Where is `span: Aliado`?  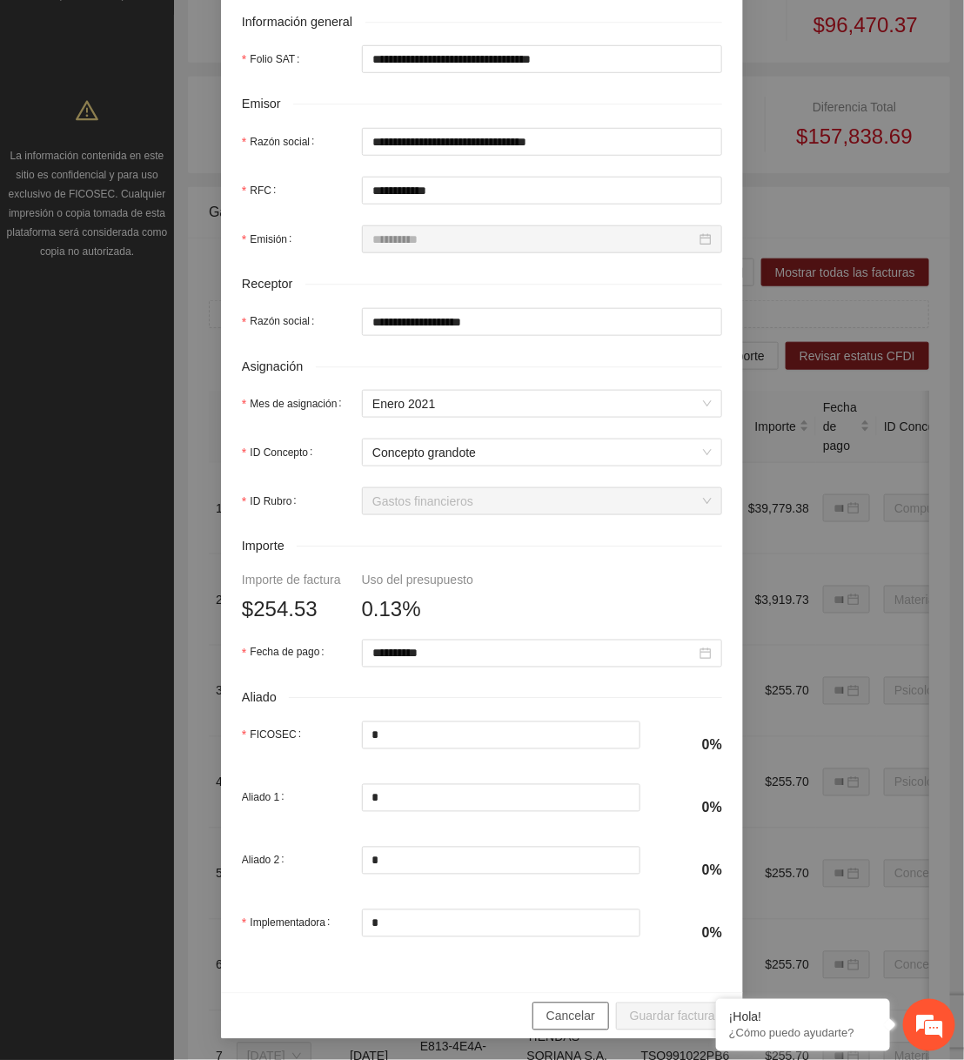
span: Aliado is located at coordinates (265, 698).